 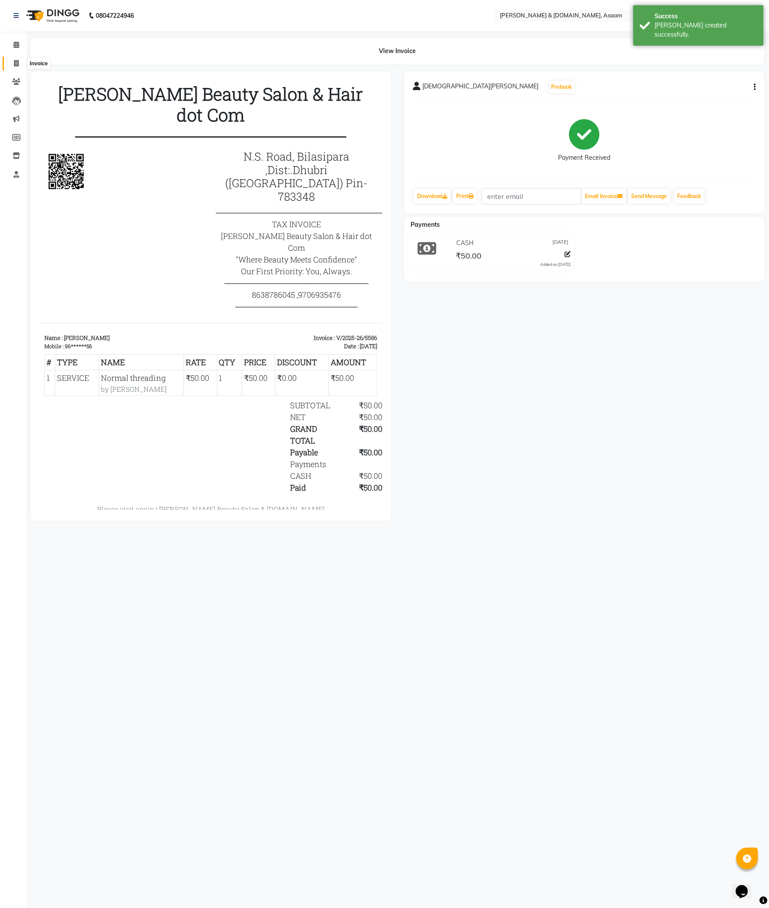 What do you see at coordinates (38, 282) in the screenshot?
I see `th: TYPE` at bounding box center [38, 282].